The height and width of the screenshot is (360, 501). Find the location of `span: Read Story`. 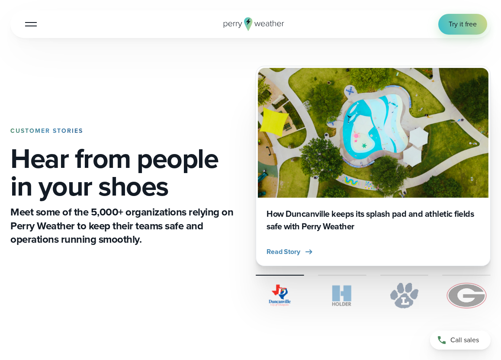

span: Read Story is located at coordinates (284, 252).